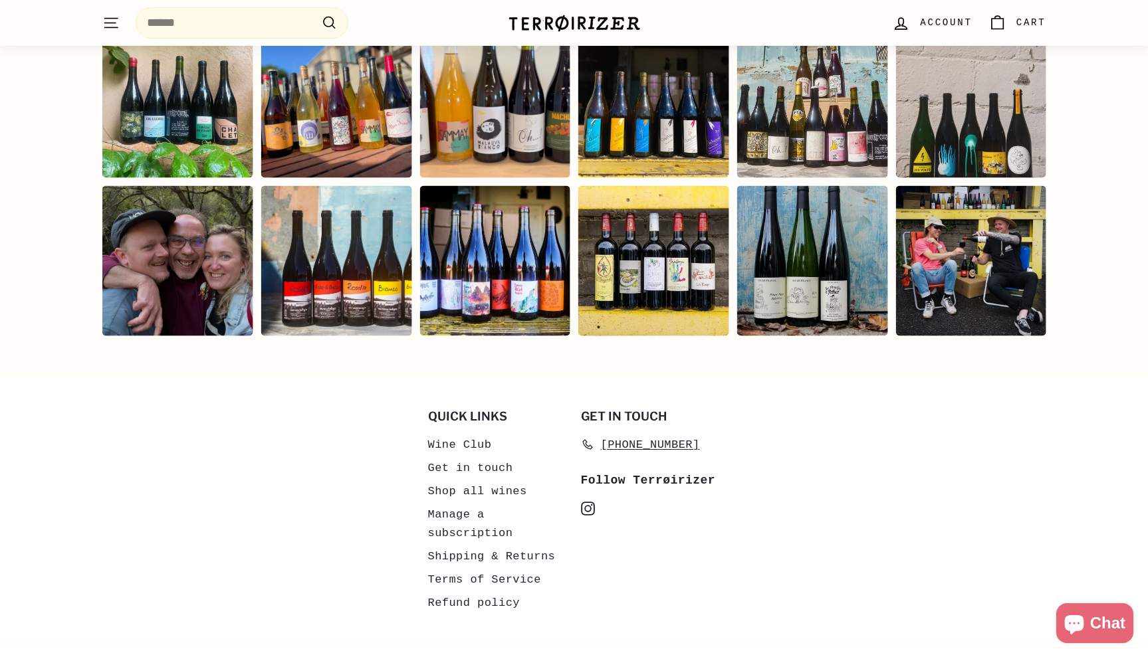  Describe the element at coordinates (474, 603) in the screenshot. I see `a: Refund policy` at that location.